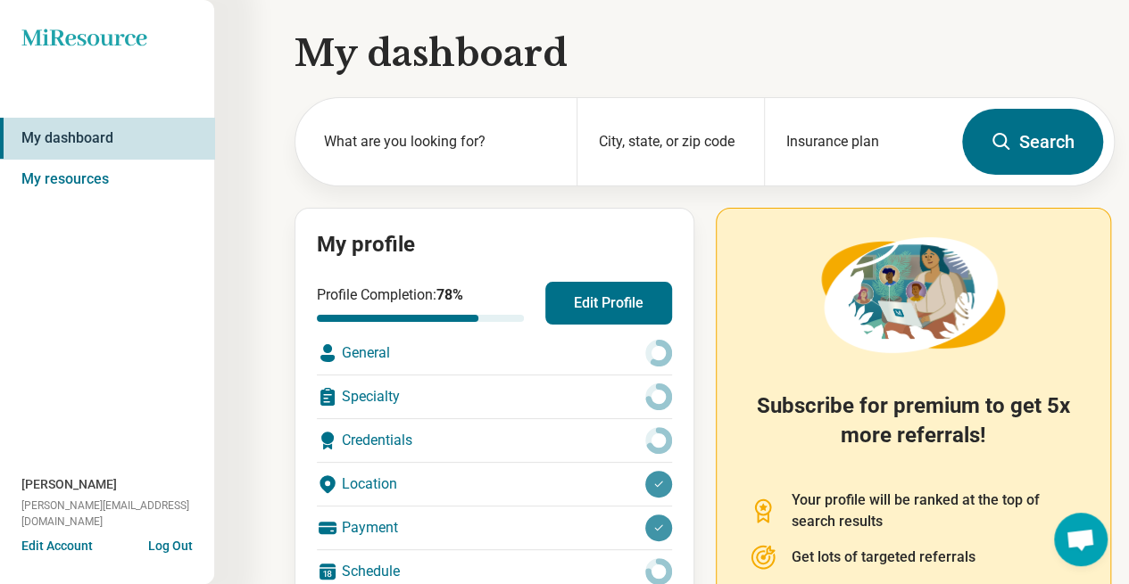 This screenshot has width=1129, height=584. Describe the element at coordinates (494, 245) in the screenshot. I see `h2: My profile` at that location.